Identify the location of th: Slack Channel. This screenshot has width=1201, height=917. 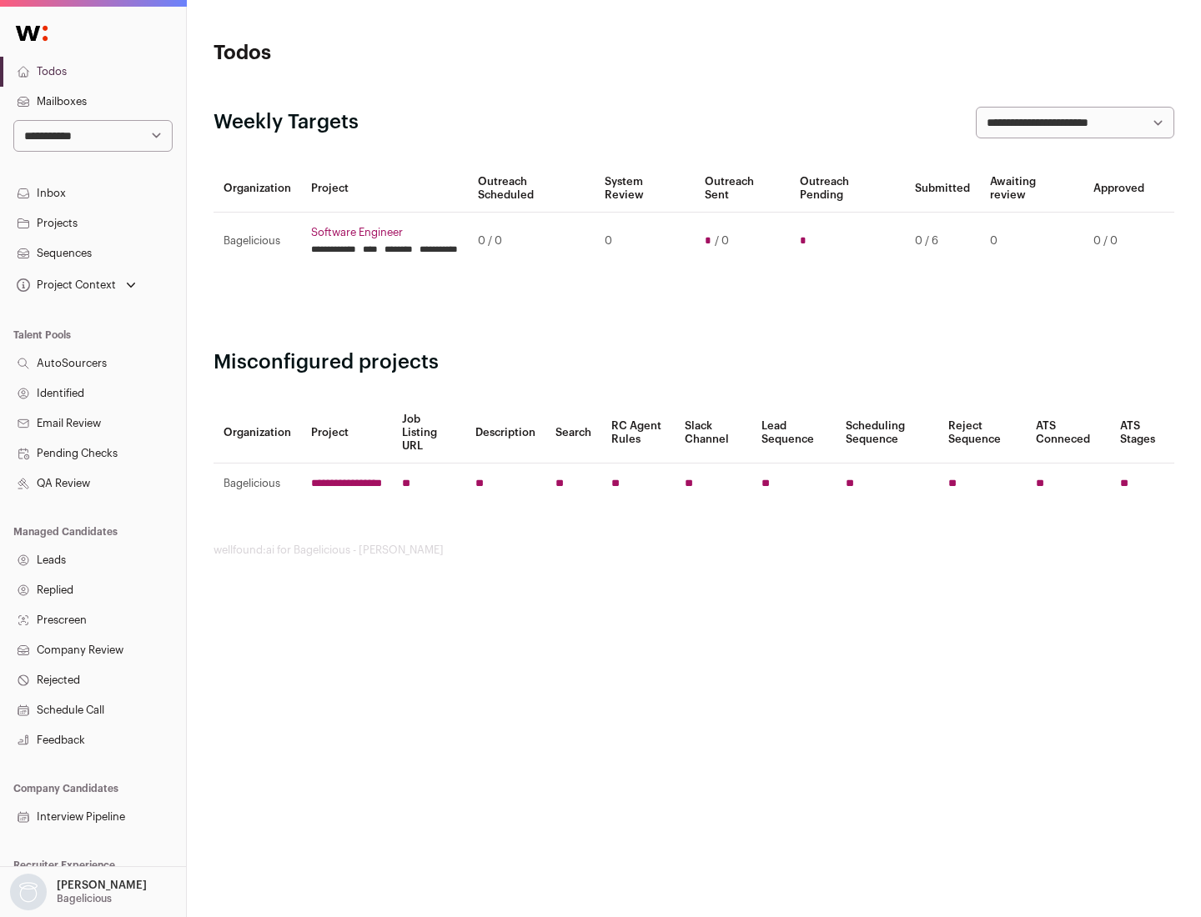
(713, 433).